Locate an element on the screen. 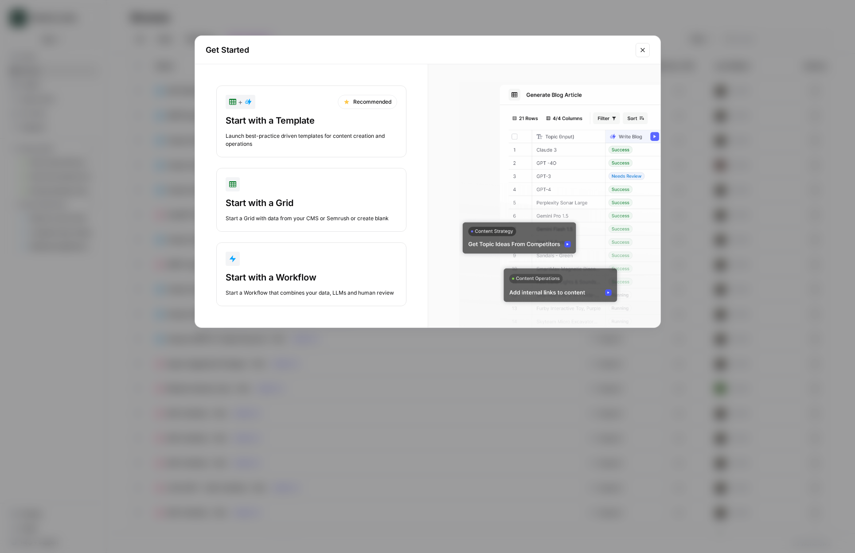 This screenshot has height=553, width=855. div: Start with a Template is located at coordinates (311, 121).